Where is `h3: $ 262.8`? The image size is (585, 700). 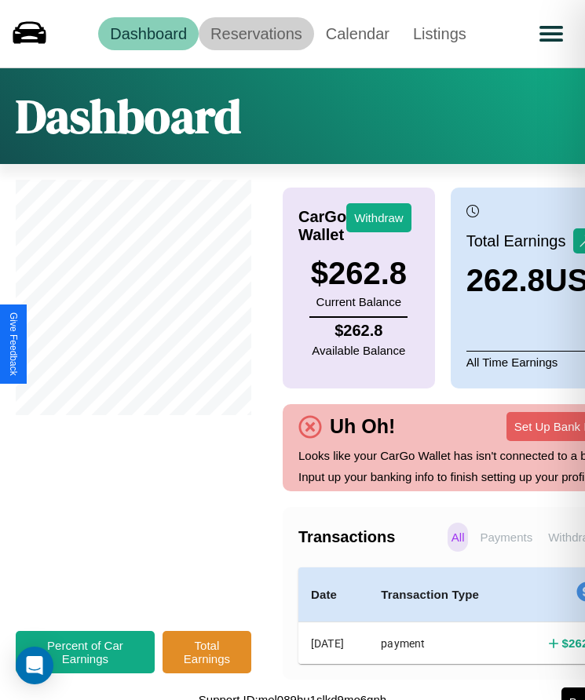
h3: $ 262.8 is located at coordinates (359, 273).